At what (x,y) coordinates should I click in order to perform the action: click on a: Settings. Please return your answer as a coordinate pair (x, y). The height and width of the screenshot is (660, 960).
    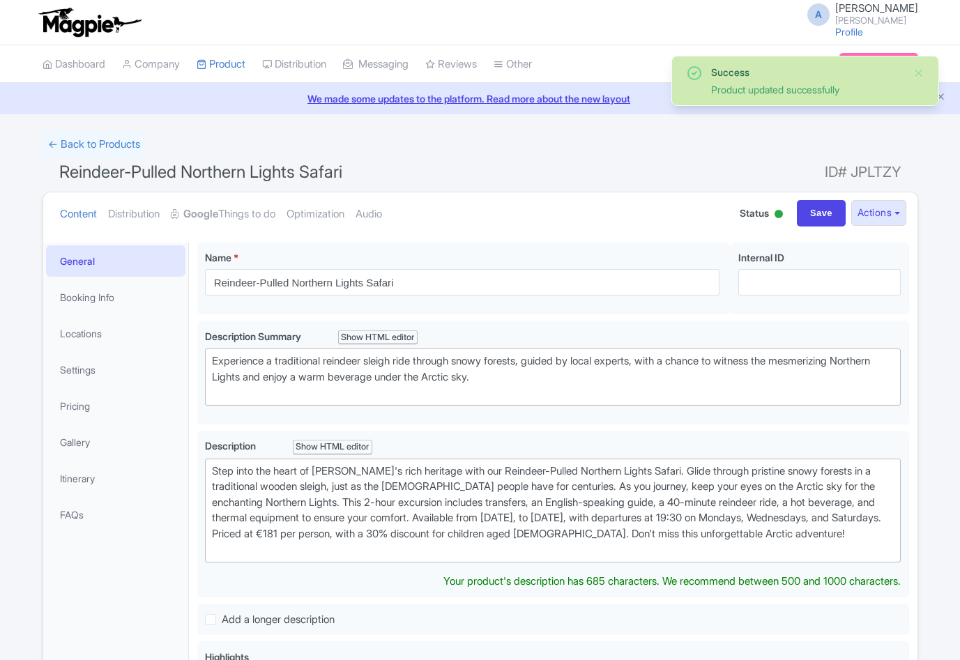
    Looking at the image, I should click on (116, 370).